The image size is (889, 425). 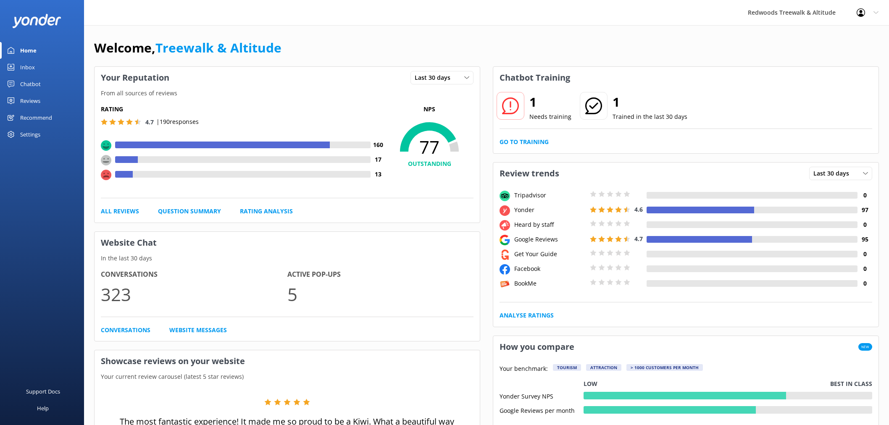 What do you see at coordinates (287, 243) in the screenshot?
I see `h3: Website Chat` at bounding box center [287, 243].